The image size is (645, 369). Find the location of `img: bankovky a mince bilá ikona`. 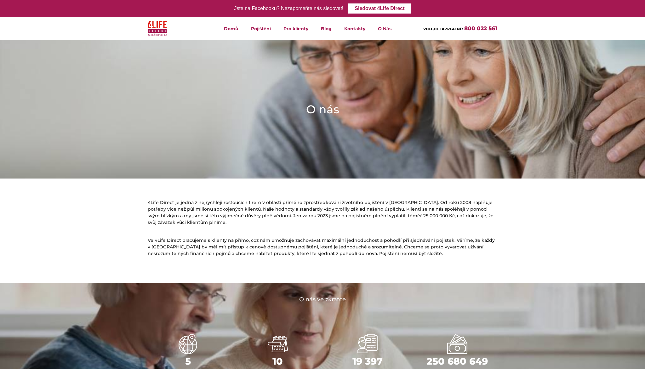

img: bankovky a mince bilá ikona is located at coordinates (457, 344).